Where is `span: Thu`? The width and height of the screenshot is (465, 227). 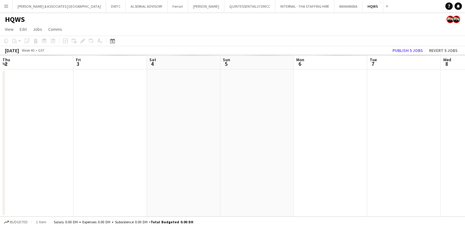 span: Thu is located at coordinates (6, 60).